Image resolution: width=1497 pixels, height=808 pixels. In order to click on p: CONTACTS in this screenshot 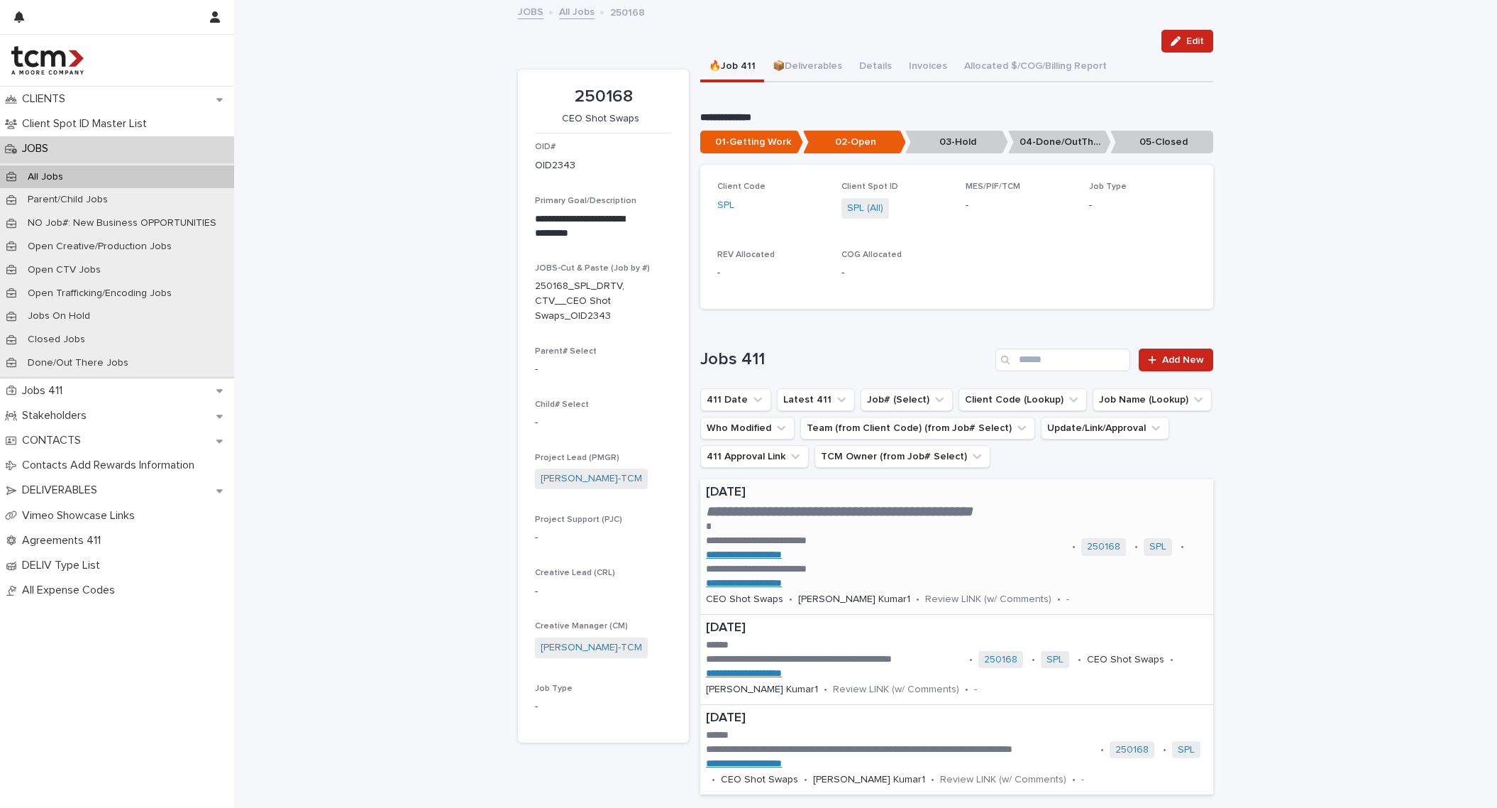, I will do `click(54, 440)`.